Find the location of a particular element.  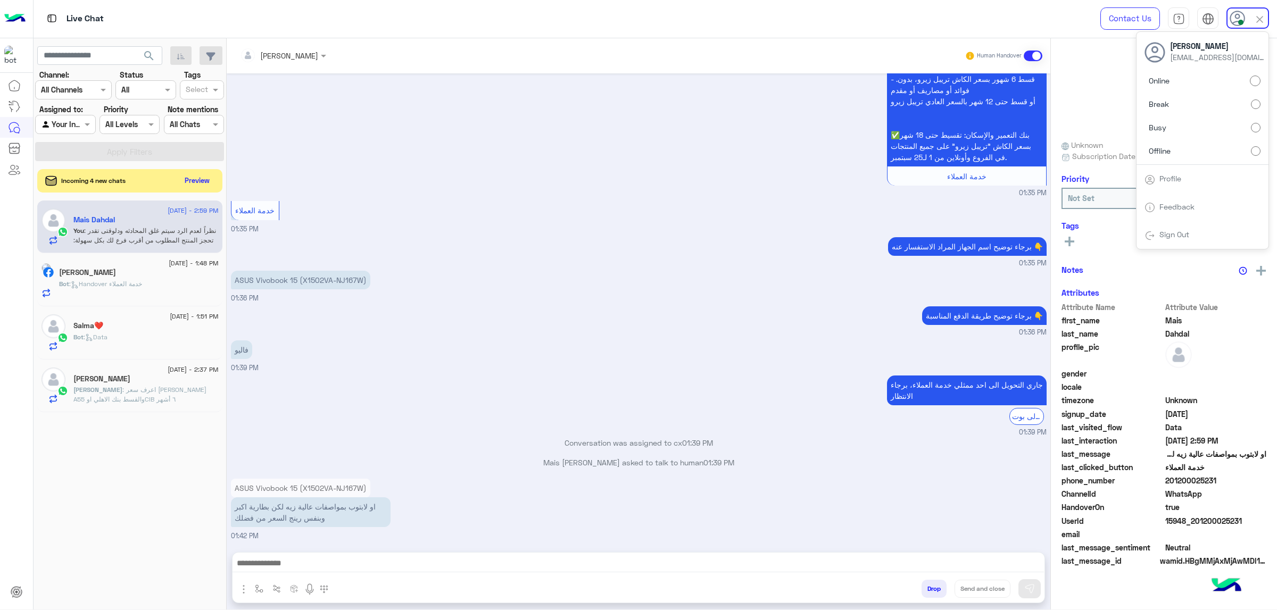

span: اعرف سعر موبايل سامسونج A55 والقسط بنك الاهلي اوCIB ٦ أشهر is located at coordinates (140, 394).